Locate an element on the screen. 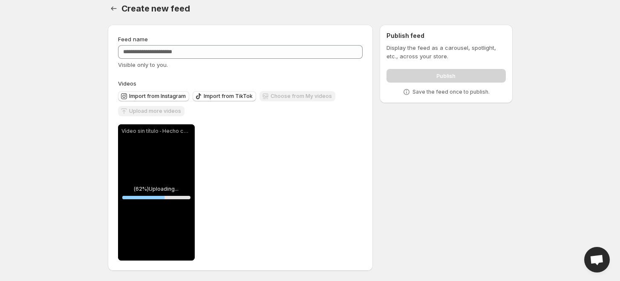 This screenshot has height=281, width=620. p: Save the feed once to publish. is located at coordinates (451, 92).